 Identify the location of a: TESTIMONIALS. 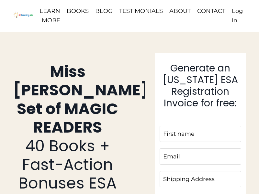
(141, 16).